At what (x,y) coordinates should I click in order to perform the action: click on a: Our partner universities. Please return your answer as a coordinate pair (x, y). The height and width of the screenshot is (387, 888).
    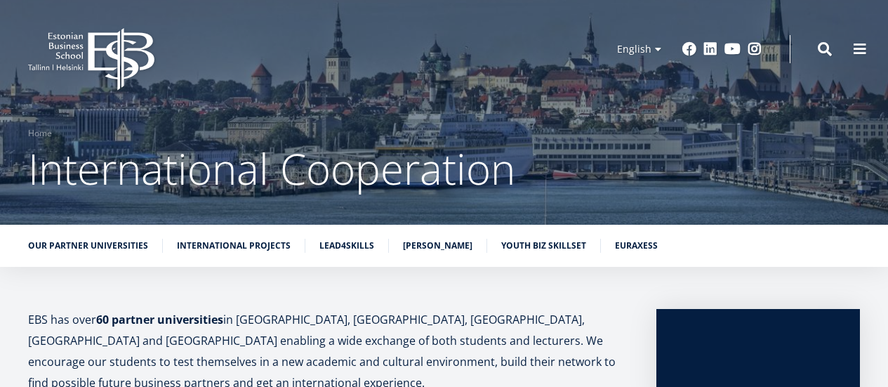
    Looking at the image, I should click on (88, 246).